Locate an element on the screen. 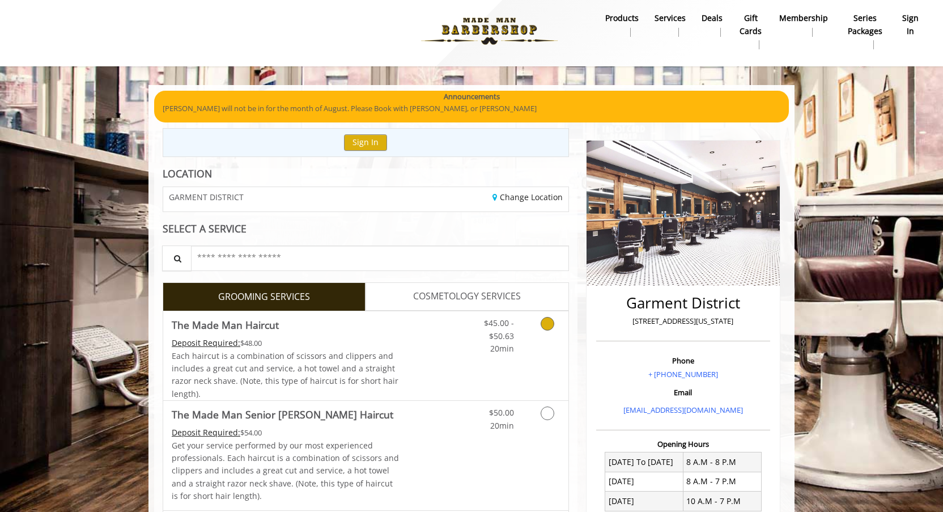  a: Change Location is located at coordinates (528, 197).